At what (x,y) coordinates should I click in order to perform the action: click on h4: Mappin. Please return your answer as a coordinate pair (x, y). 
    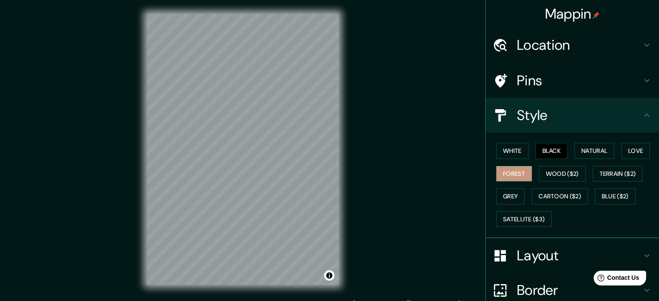
    Looking at the image, I should click on (572, 14).